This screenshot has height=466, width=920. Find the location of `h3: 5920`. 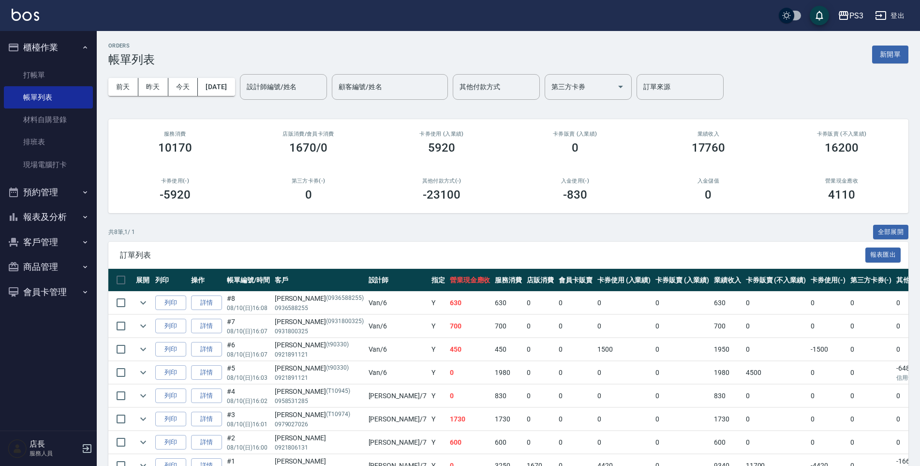

h3: 5920 is located at coordinates (442, 148).